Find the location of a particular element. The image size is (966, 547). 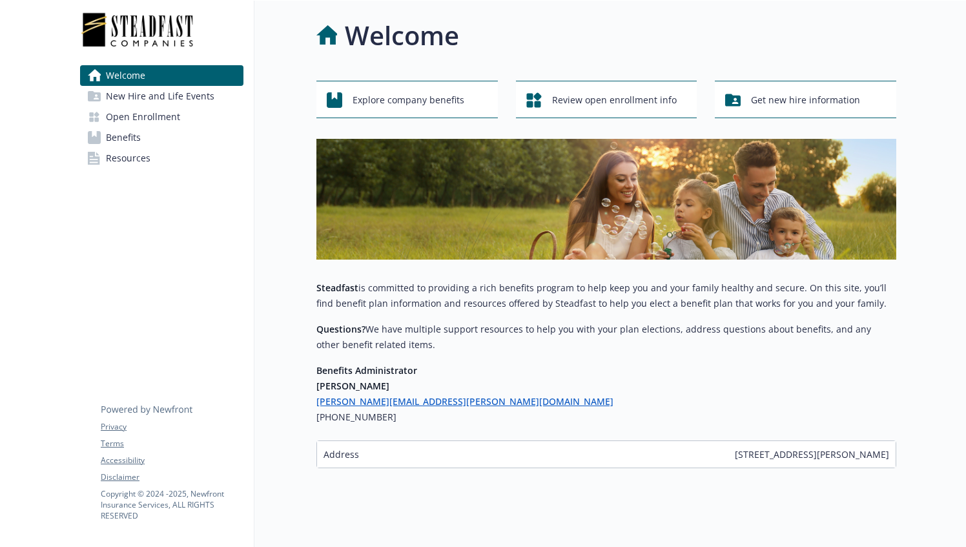

img: overview page banner is located at coordinates (606, 199).